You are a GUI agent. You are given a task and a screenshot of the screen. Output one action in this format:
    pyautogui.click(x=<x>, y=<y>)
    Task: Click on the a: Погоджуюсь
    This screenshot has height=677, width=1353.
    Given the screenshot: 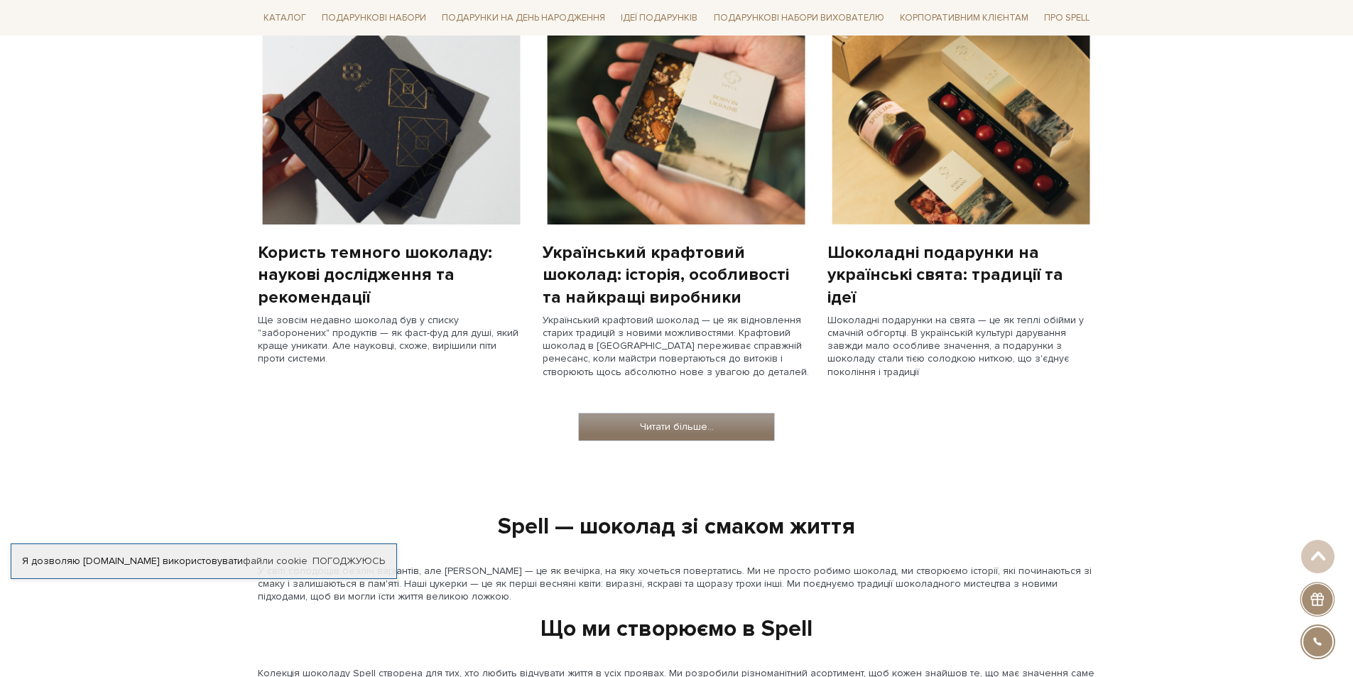 What is the action you would take?
    pyautogui.click(x=349, y=561)
    